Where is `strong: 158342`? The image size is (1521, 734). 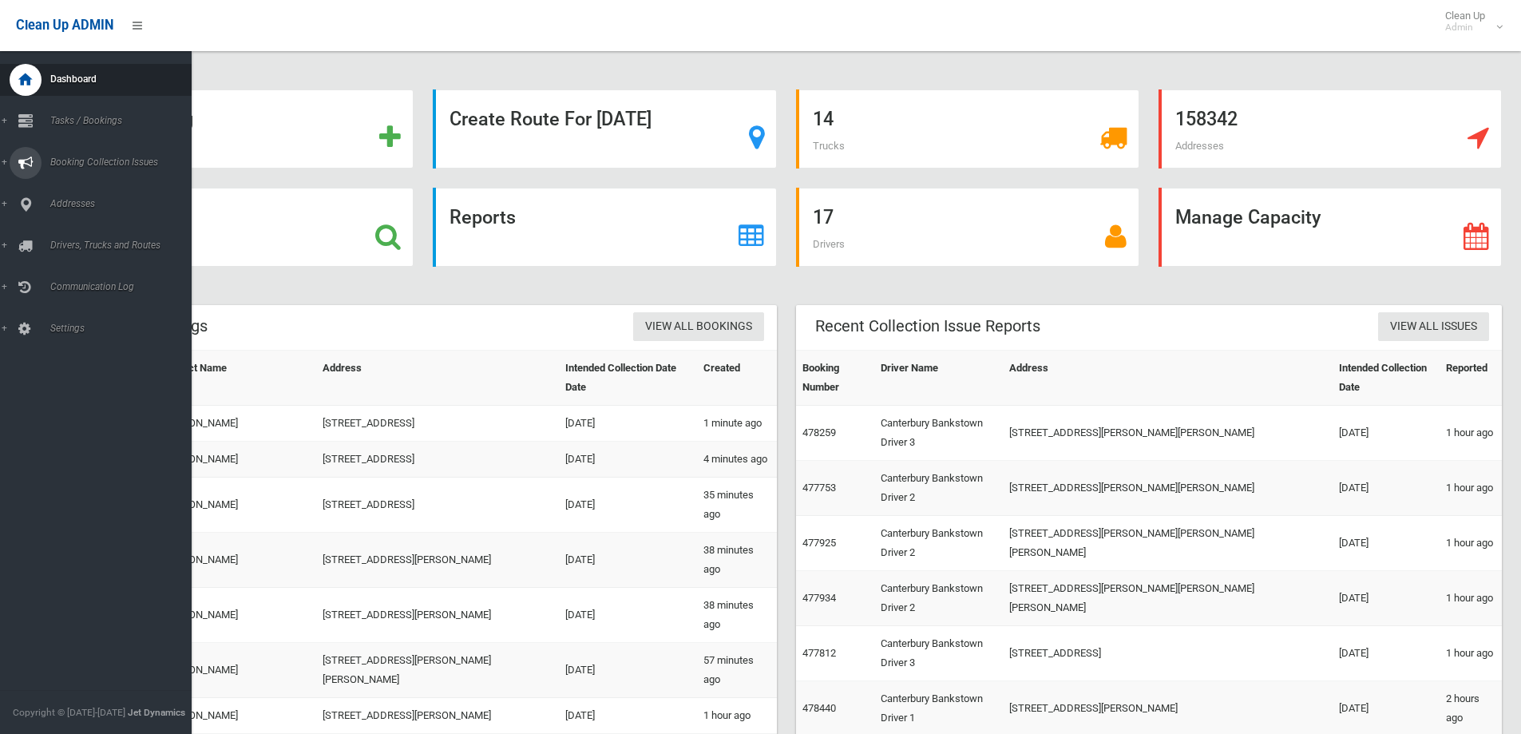
strong: 158342 is located at coordinates (1206, 119).